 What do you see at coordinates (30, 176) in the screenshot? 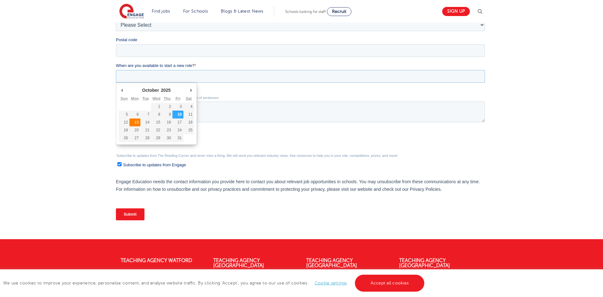
I see `button: 14` at bounding box center [30, 176].